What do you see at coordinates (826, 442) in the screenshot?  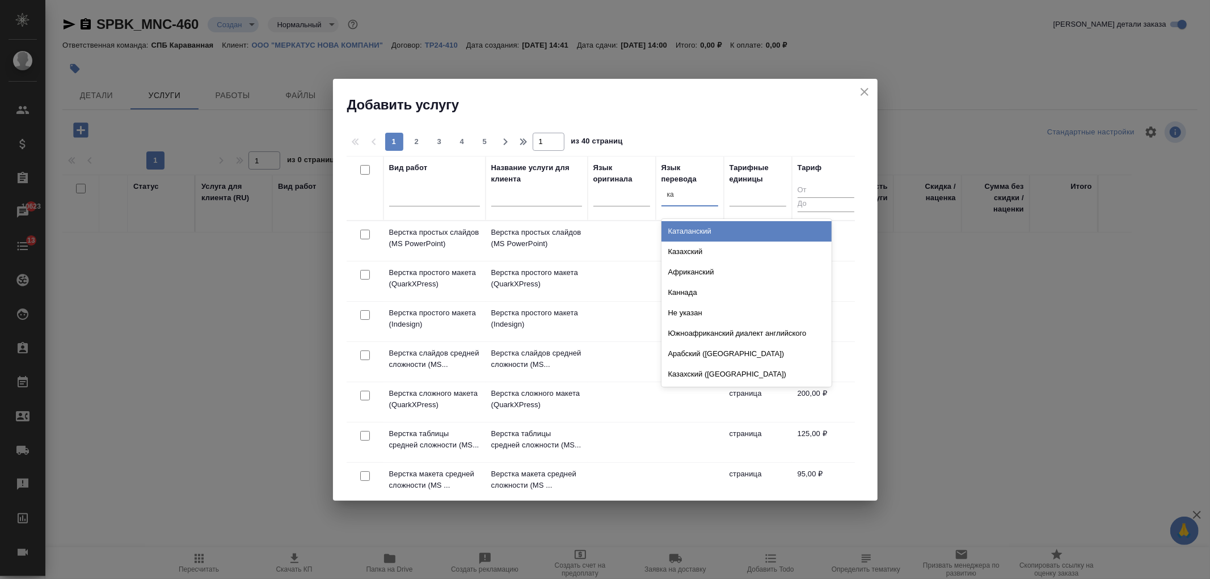 I see `td: 125,00 ₽` at bounding box center [826, 442].